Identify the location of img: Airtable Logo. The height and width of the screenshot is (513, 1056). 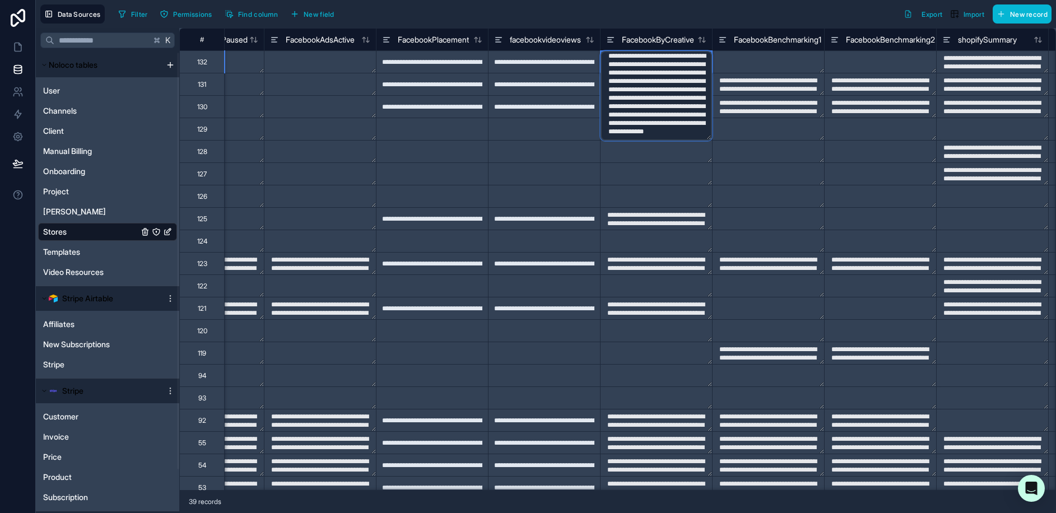
(53, 299).